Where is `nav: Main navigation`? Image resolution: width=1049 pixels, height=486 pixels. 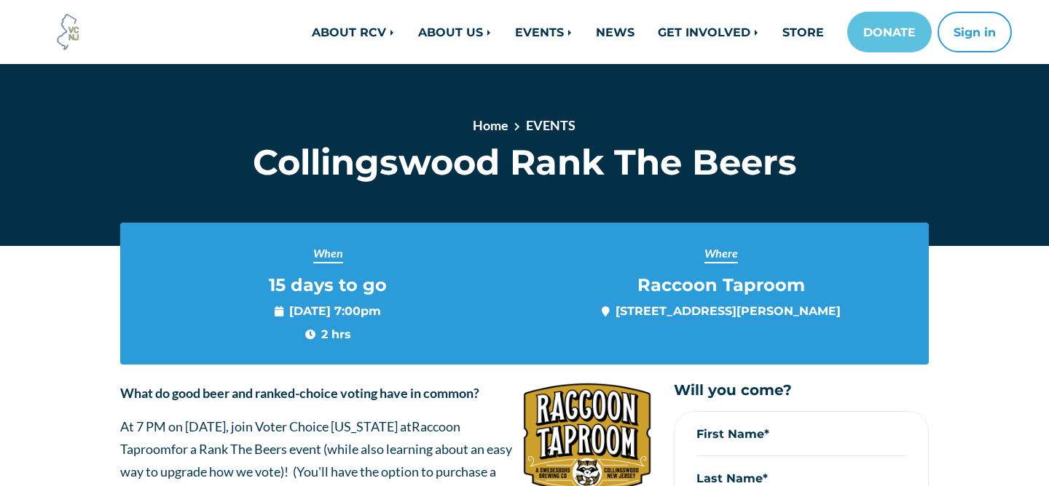 nav: Main navigation is located at coordinates (612, 32).